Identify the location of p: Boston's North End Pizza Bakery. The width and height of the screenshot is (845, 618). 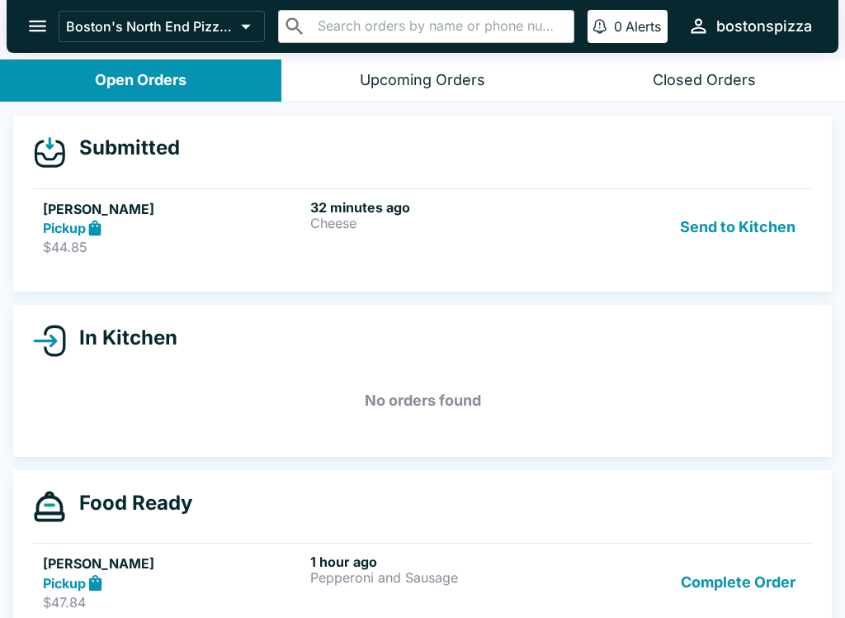
(150, 26).